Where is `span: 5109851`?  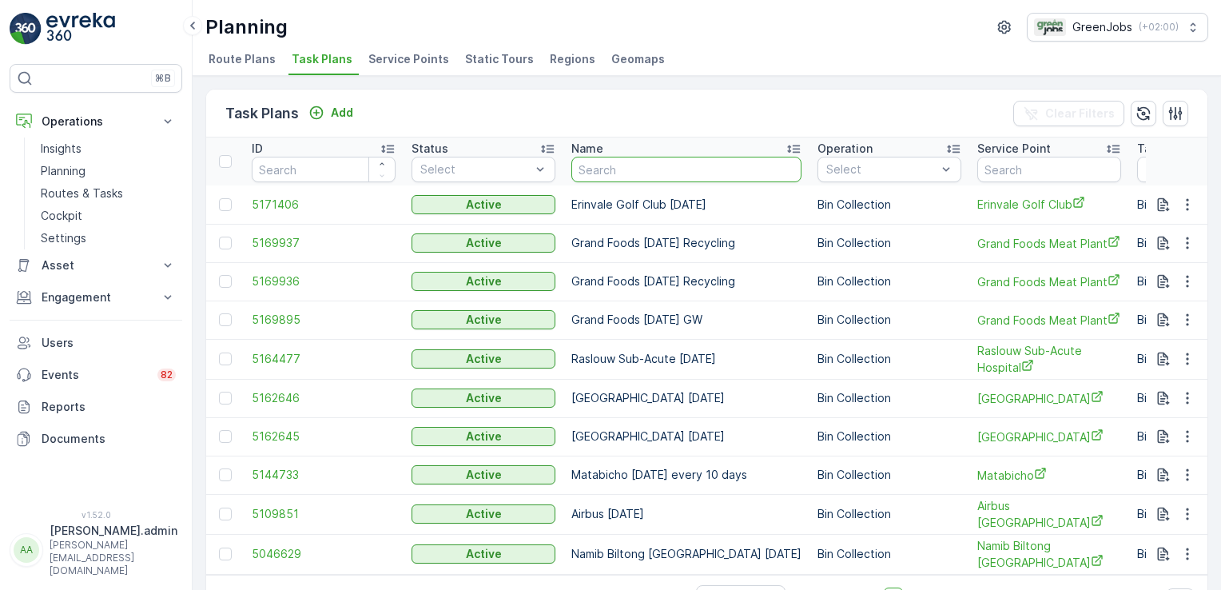 span: 5109851 is located at coordinates (324, 514).